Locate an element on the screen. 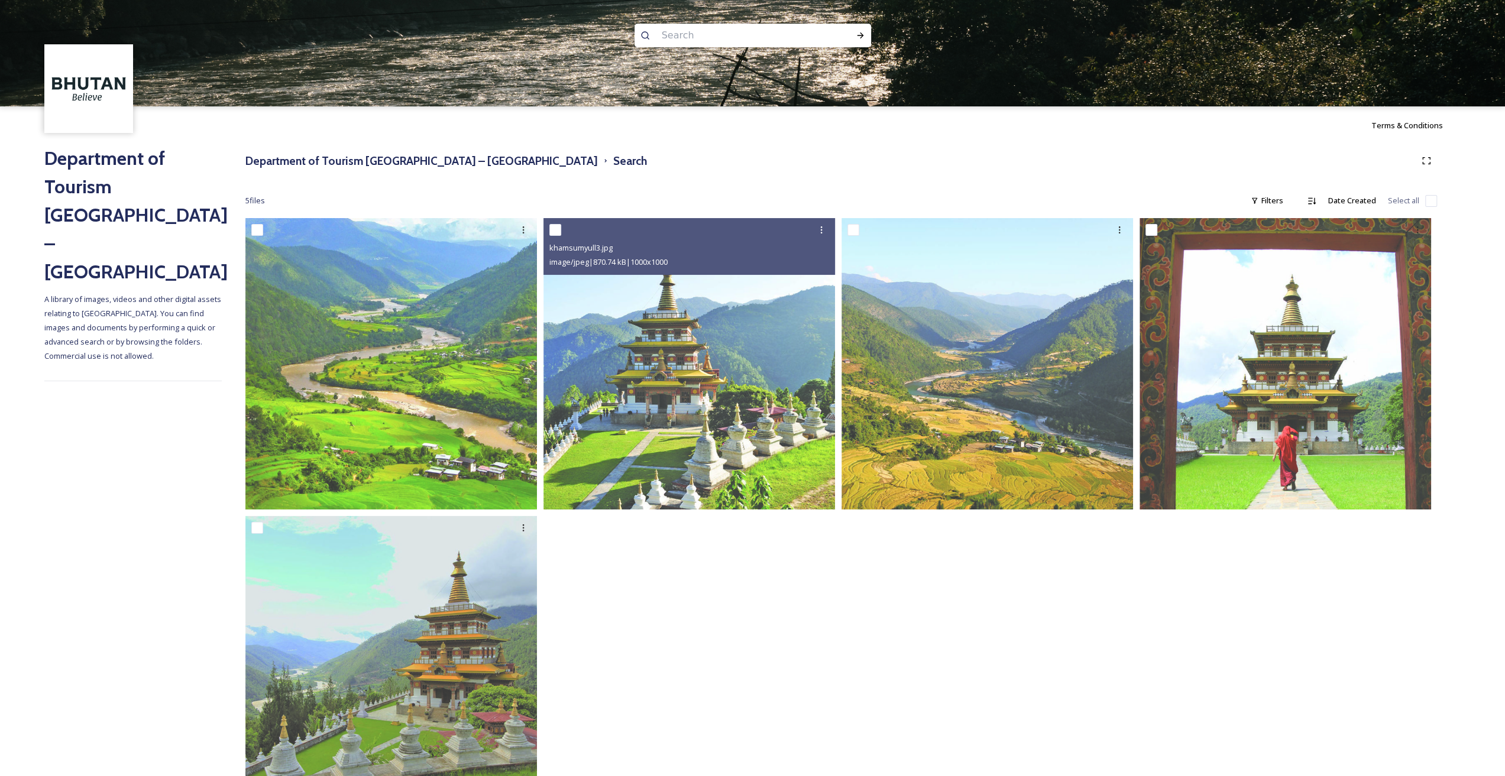 This screenshot has width=1505, height=776. img: khamsumyull3.jpg is located at coordinates (689, 364).